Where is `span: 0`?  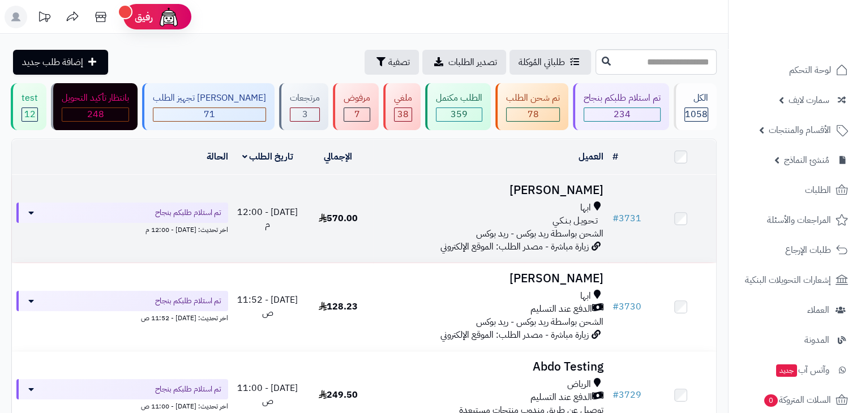
span: 0 is located at coordinates (771, 401).